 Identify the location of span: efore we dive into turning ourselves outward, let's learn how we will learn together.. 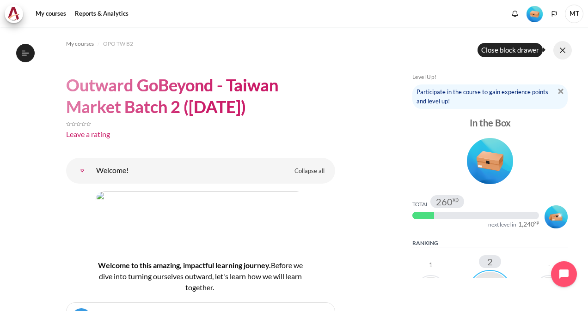
(200, 276).